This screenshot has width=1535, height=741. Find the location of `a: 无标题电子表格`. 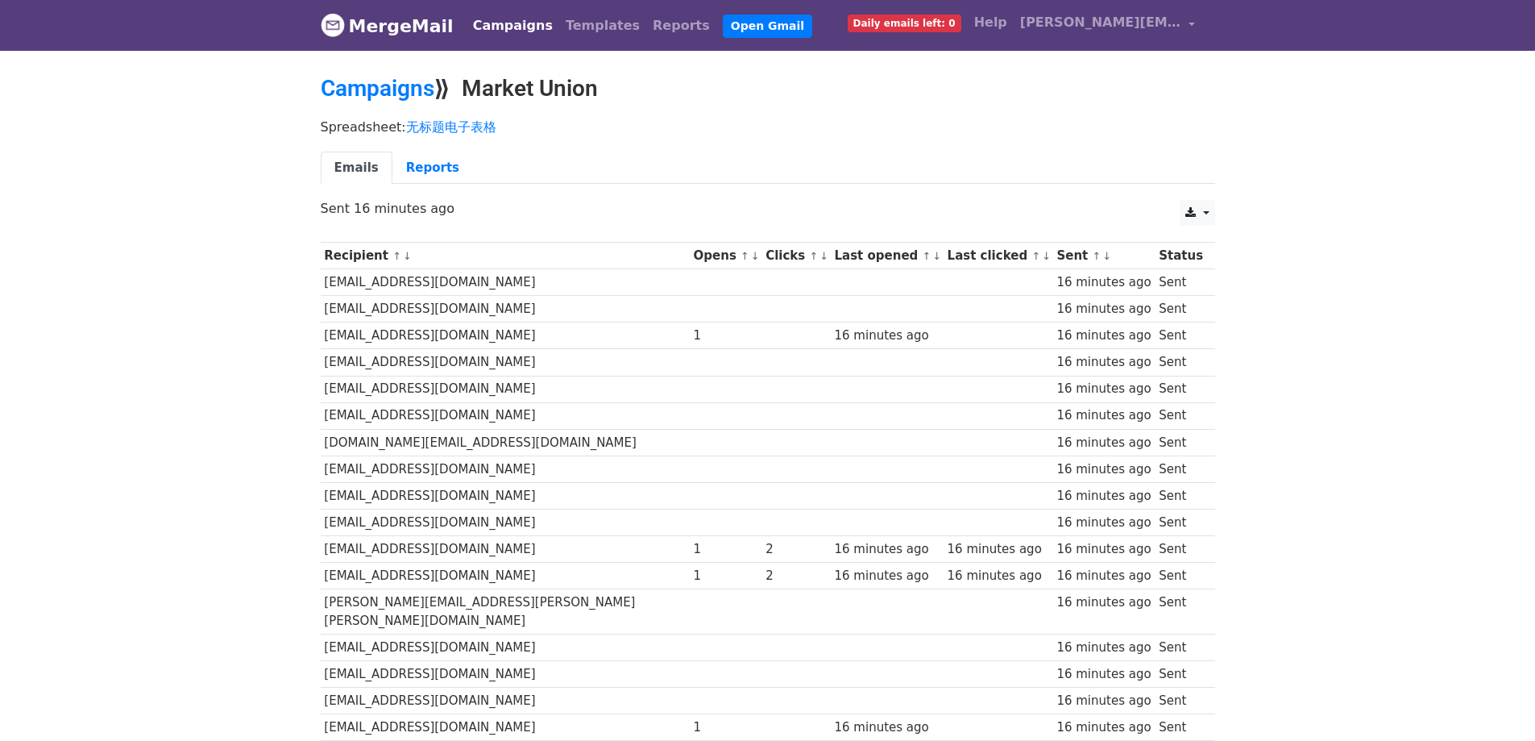

a: 无标题电子表格 is located at coordinates (451, 127).